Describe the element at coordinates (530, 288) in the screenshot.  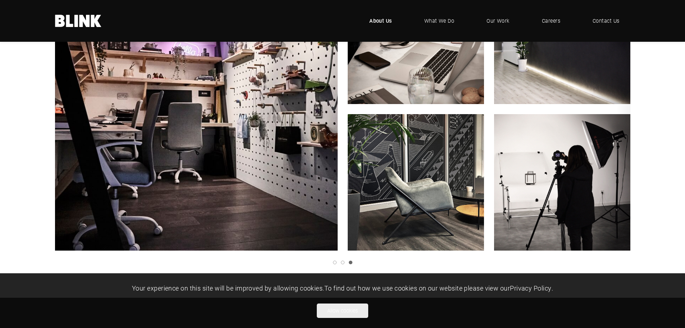
I see `a: Privacy Policy` at that location.